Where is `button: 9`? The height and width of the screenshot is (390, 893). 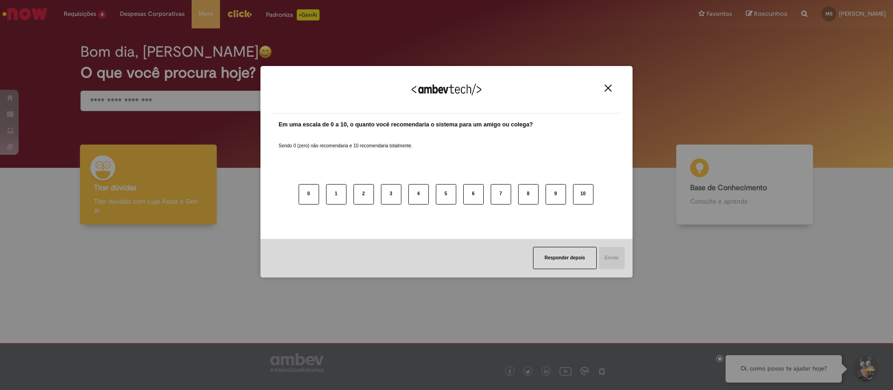
button: 9 is located at coordinates (556, 194).